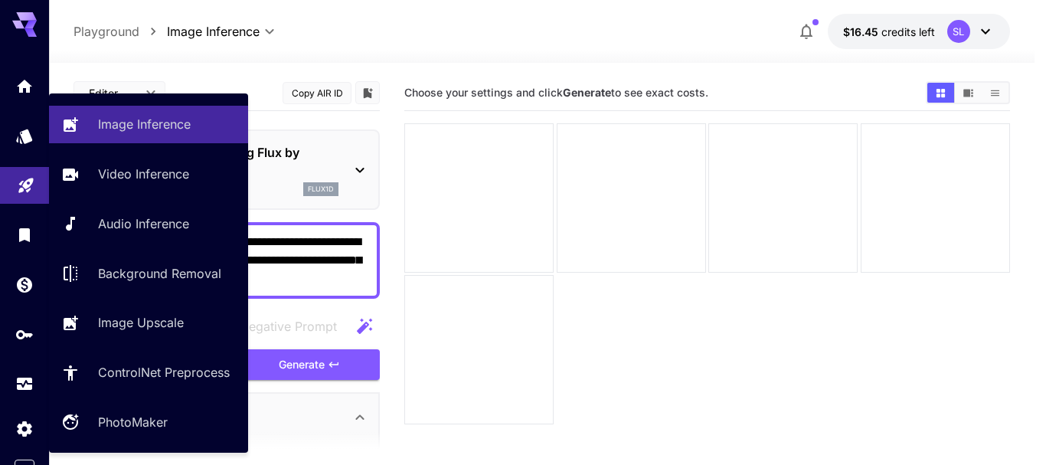 Image resolution: width=1046 pixels, height=465 pixels. Describe the element at coordinates (25, 384) in the screenshot. I see `div: Usage` at that location.